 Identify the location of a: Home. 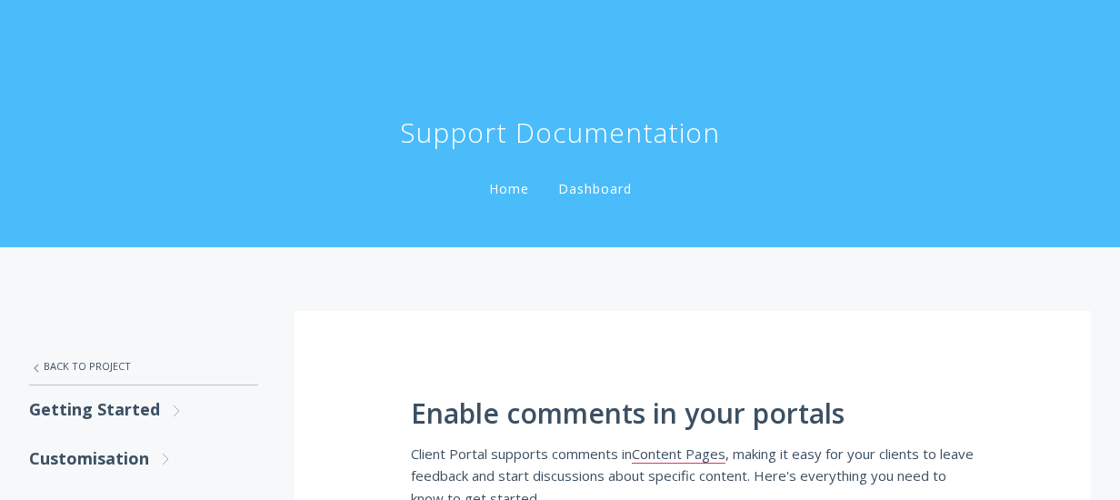
(509, 188).